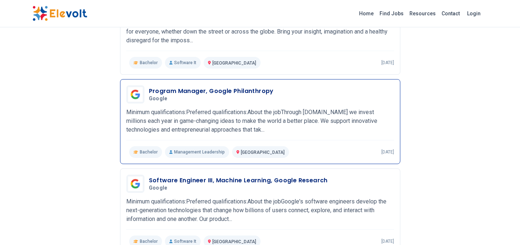  Describe the element at coordinates (366, 13) in the screenshot. I see `a: Home` at that location.